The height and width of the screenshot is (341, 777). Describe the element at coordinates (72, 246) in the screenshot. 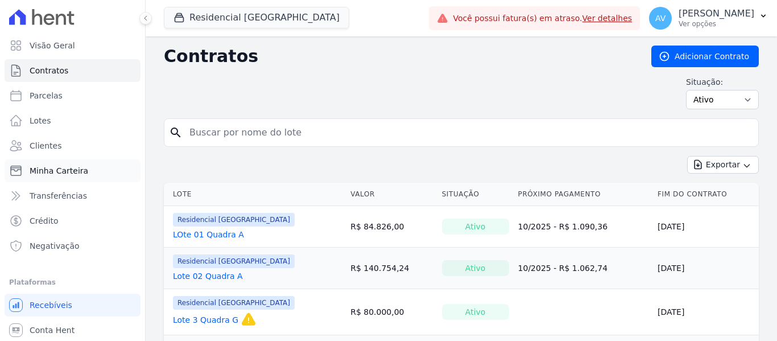

I see `a: Negativação` at that location.